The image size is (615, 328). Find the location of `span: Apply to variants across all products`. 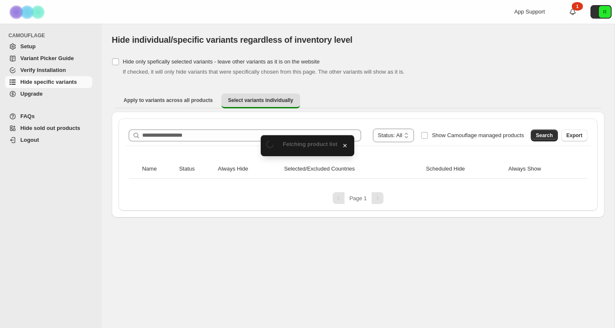

span: Apply to variants across all products is located at coordinates (168, 100).